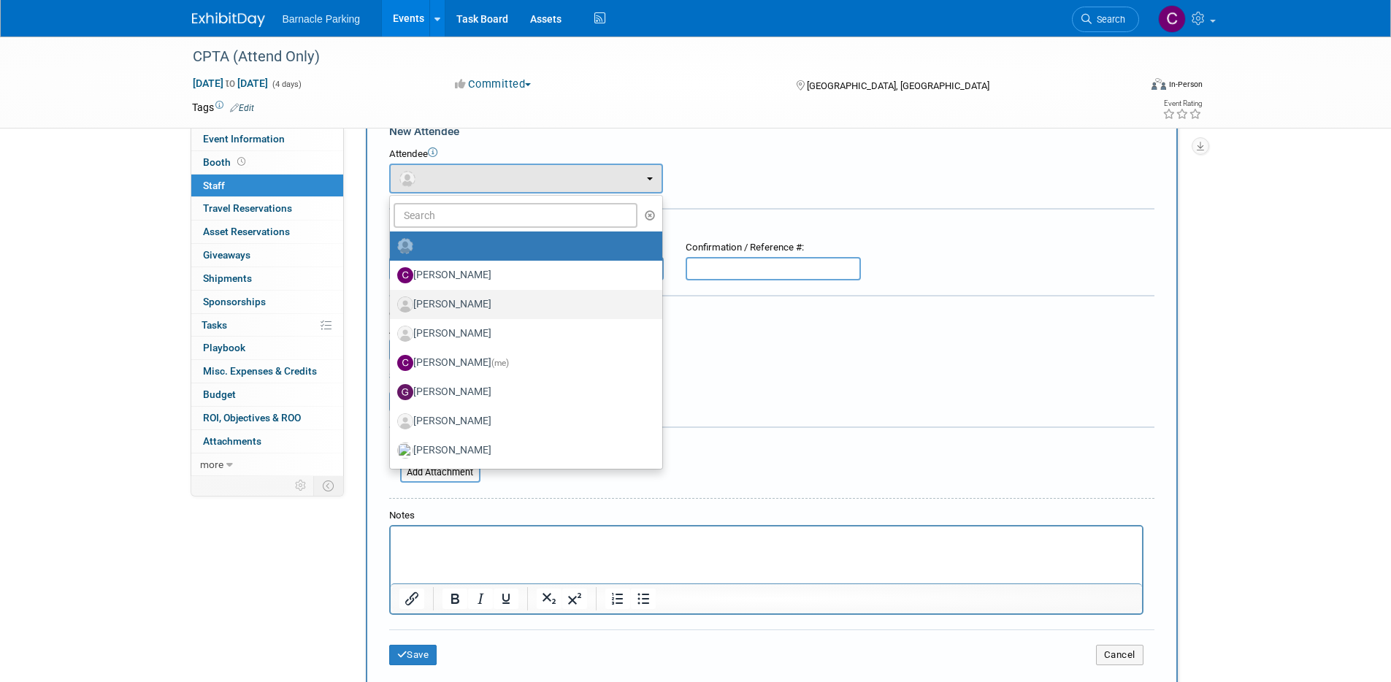 The width and height of the screenshot is (1391, 682). What do you see at coordinates (241, 161) in the screenshot?
I see `span: Booth not reserved yet` at bounding box center [241, 161].